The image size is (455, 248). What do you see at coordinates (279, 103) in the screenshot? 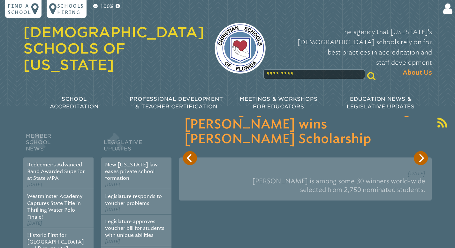
I see `span: Meetings & Workshops for Educators` at bounding box center [279, 103].